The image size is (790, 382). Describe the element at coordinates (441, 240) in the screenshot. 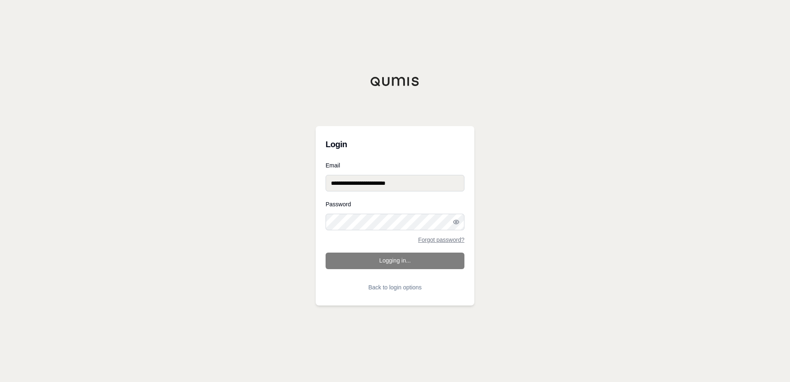

I see `a: Forgot password?` at that location.